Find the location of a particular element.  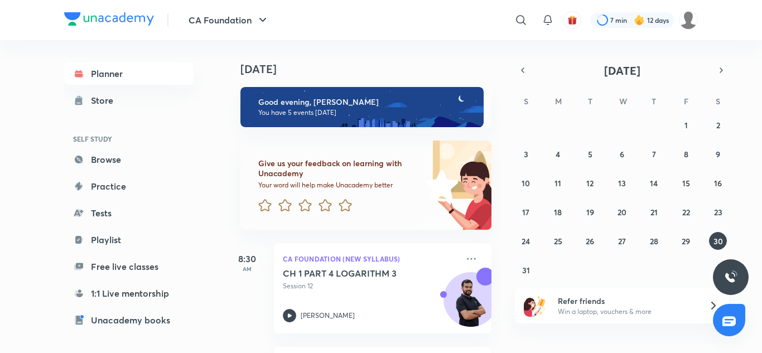

button: August 14, 2025 is located at coordinates (653, 183).